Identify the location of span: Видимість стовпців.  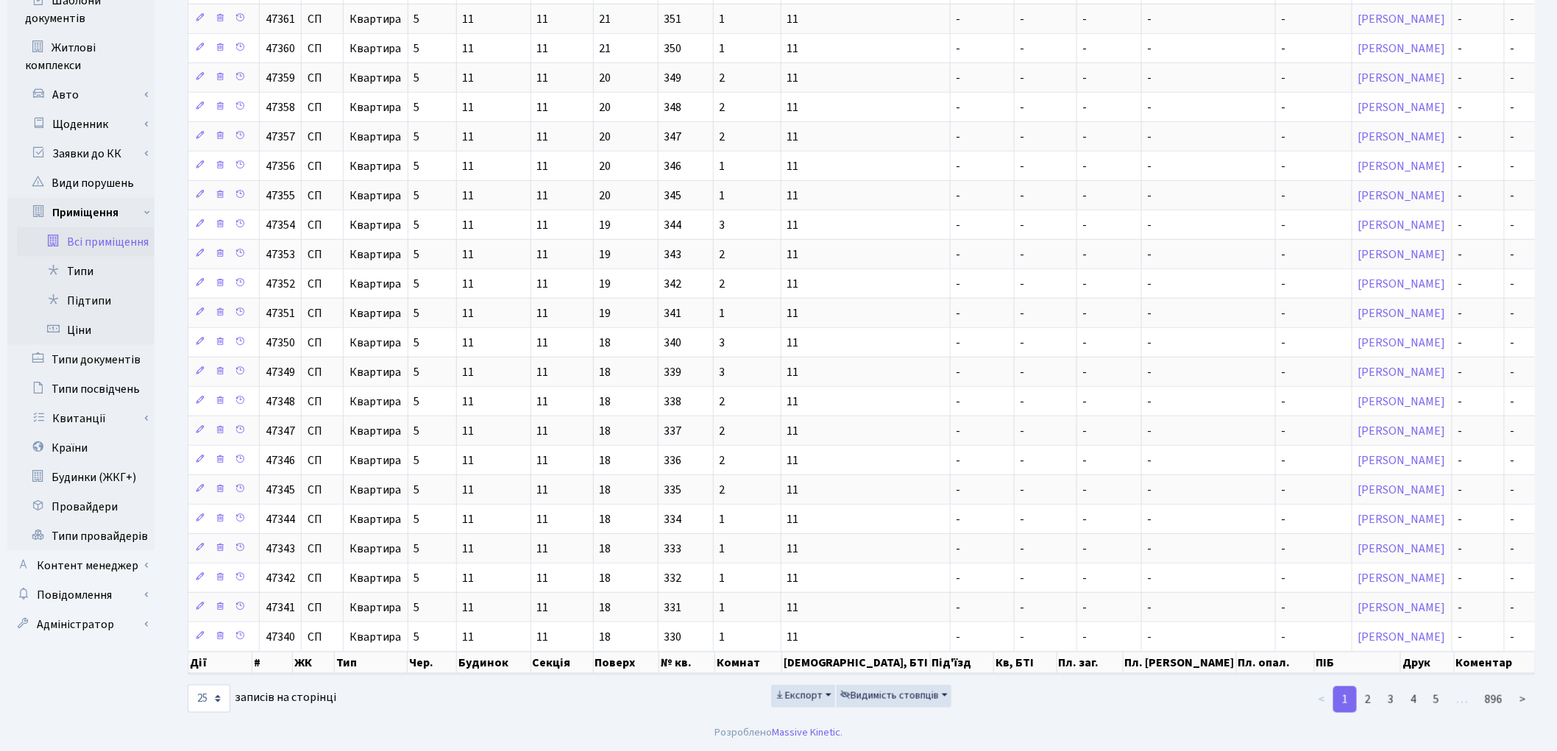
(890, 696).